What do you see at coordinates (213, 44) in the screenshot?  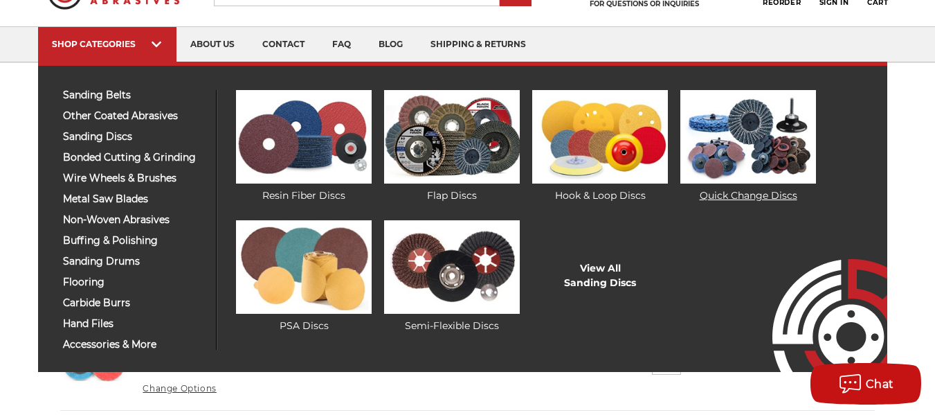 I see `a: about us` at bounding box center [213, 44].